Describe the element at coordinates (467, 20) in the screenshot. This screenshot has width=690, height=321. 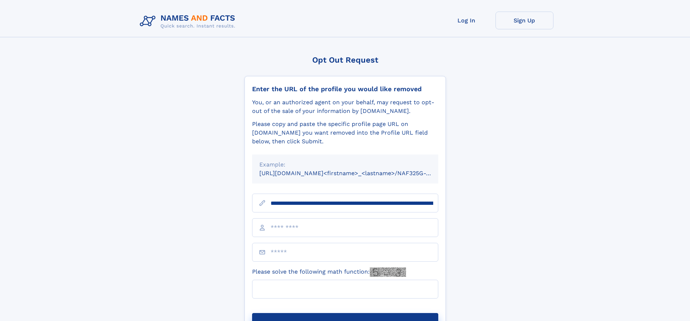
I see `a: Log In` at that location.